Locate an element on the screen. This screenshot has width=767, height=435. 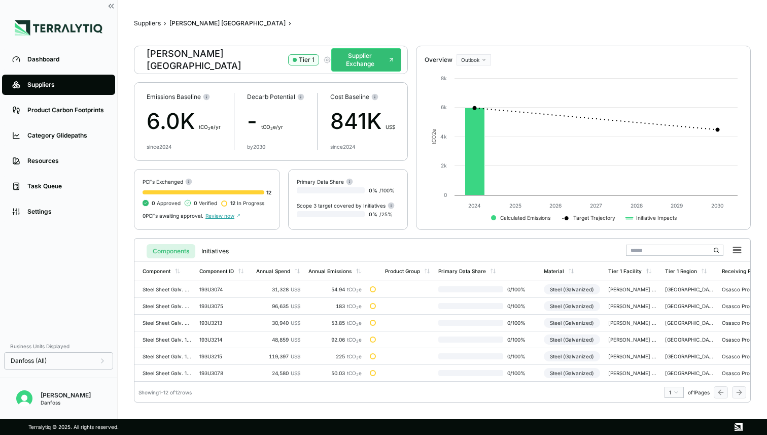
div: Primary Data Share is located at coordinates (462, 271).